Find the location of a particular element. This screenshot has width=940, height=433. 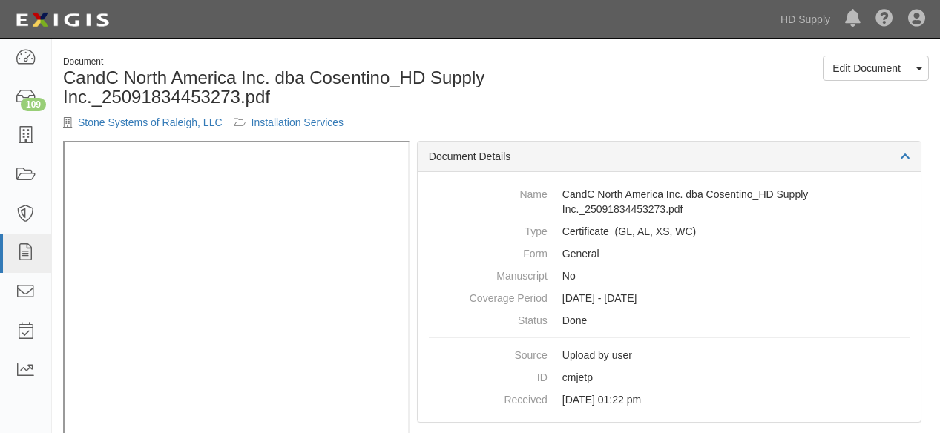

div: 109 is located at coordinates (33, 105).